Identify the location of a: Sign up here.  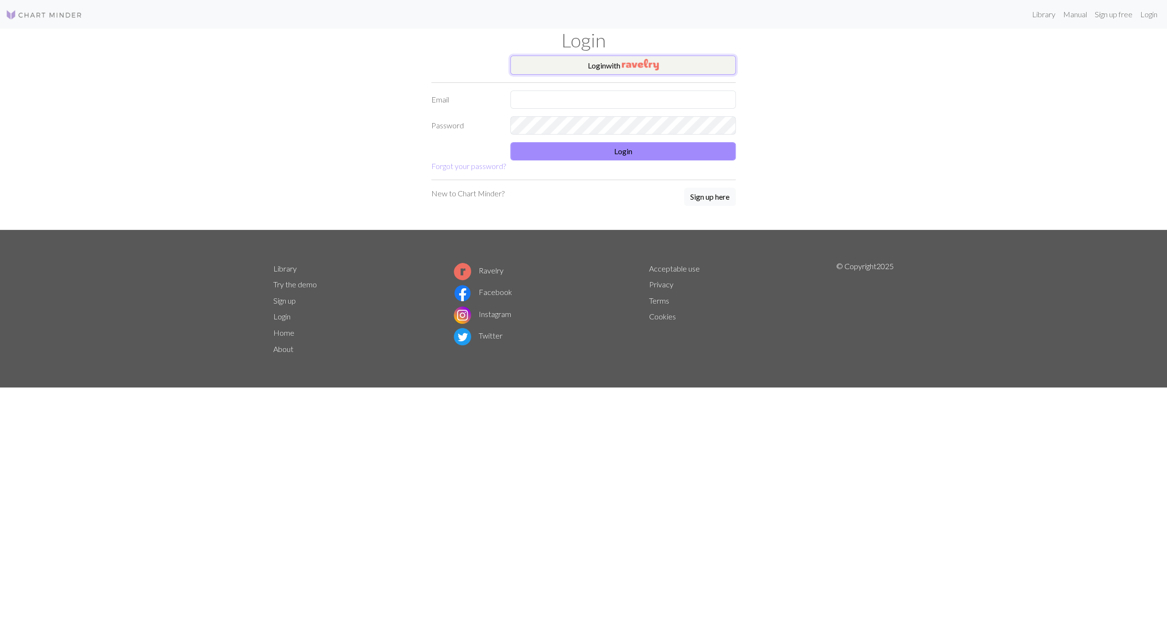
(710, 197).